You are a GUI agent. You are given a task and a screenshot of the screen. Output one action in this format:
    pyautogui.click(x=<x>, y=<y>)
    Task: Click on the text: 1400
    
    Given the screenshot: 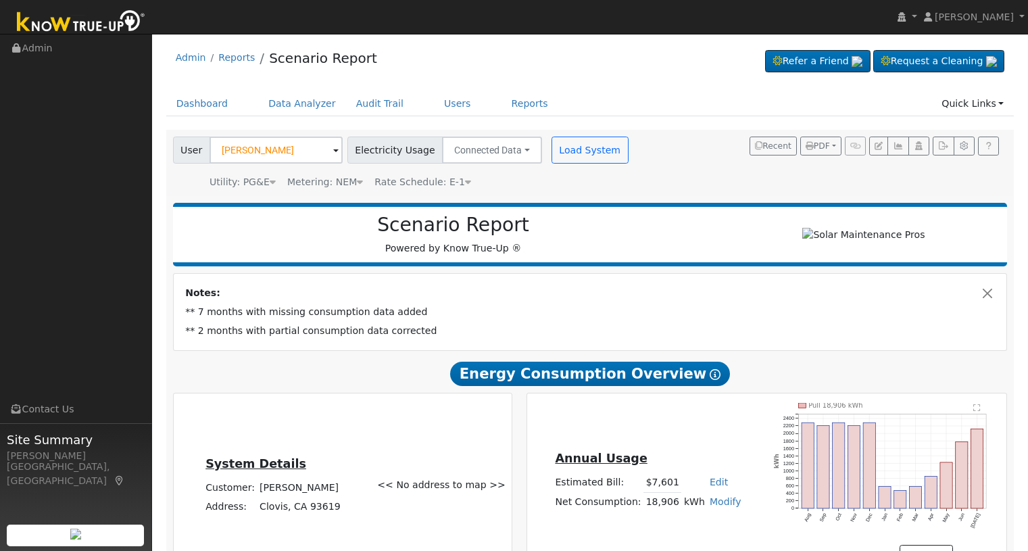 What is the action you would take?
    pyautogui.click(x=789, y=455)
    